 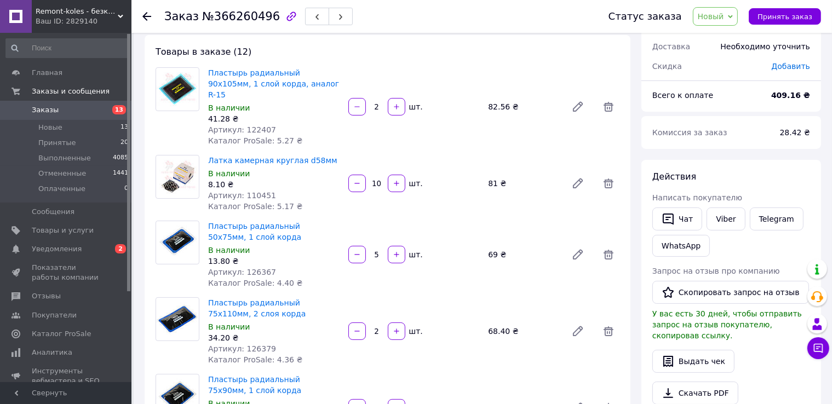 What do you see at coordinates (255, 283) in the screenshot?
I see `span: Каталог ProSale: 4.40 ₴` at bounding box center [255, 283].